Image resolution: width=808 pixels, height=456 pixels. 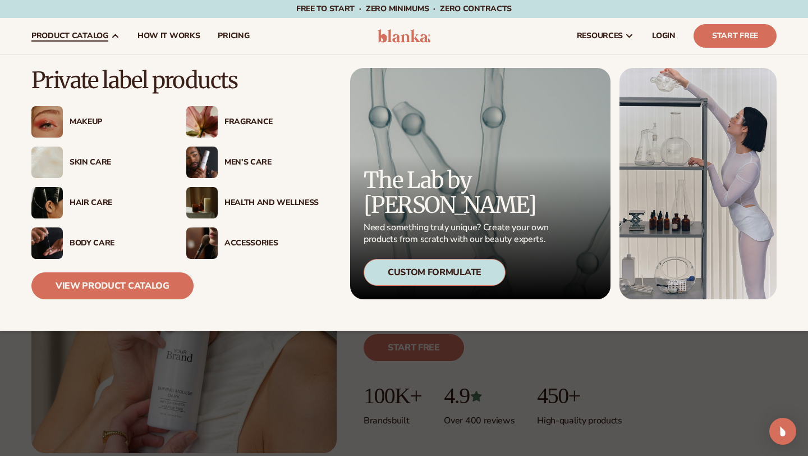 What do you see at coordinates (70, 36) in the screenshot?
I see `span: product catalog` at bounding box center [70, 36].